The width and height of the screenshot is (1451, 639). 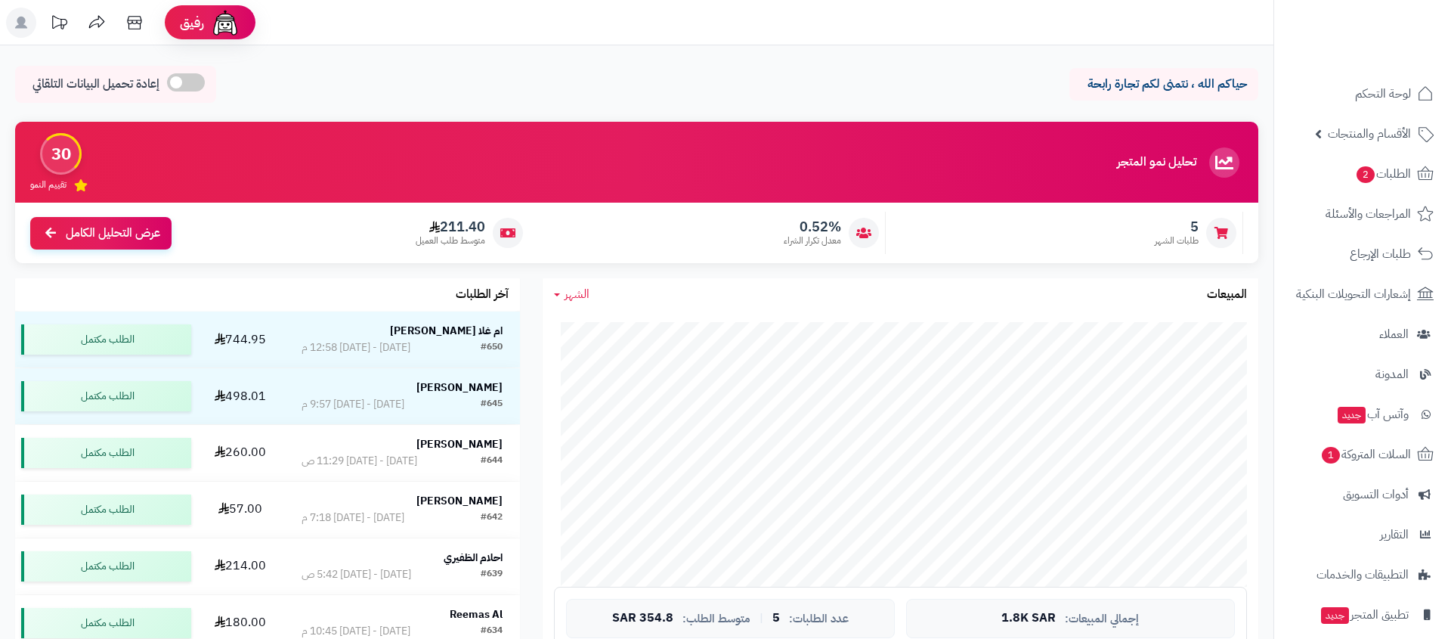 I want to click on span: معدل تكرار الشراء, so click(x=812, y=240).